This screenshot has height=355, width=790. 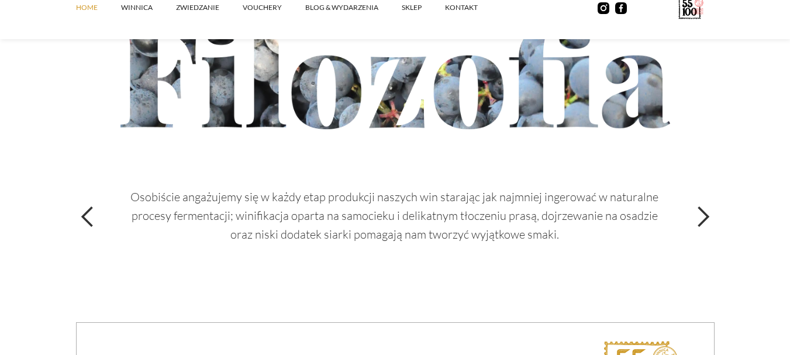 What do you see at coordinates (413, 291) in the screenshot?
I see `div: Show slide 4 of 4` at bounding box center [413, 291].